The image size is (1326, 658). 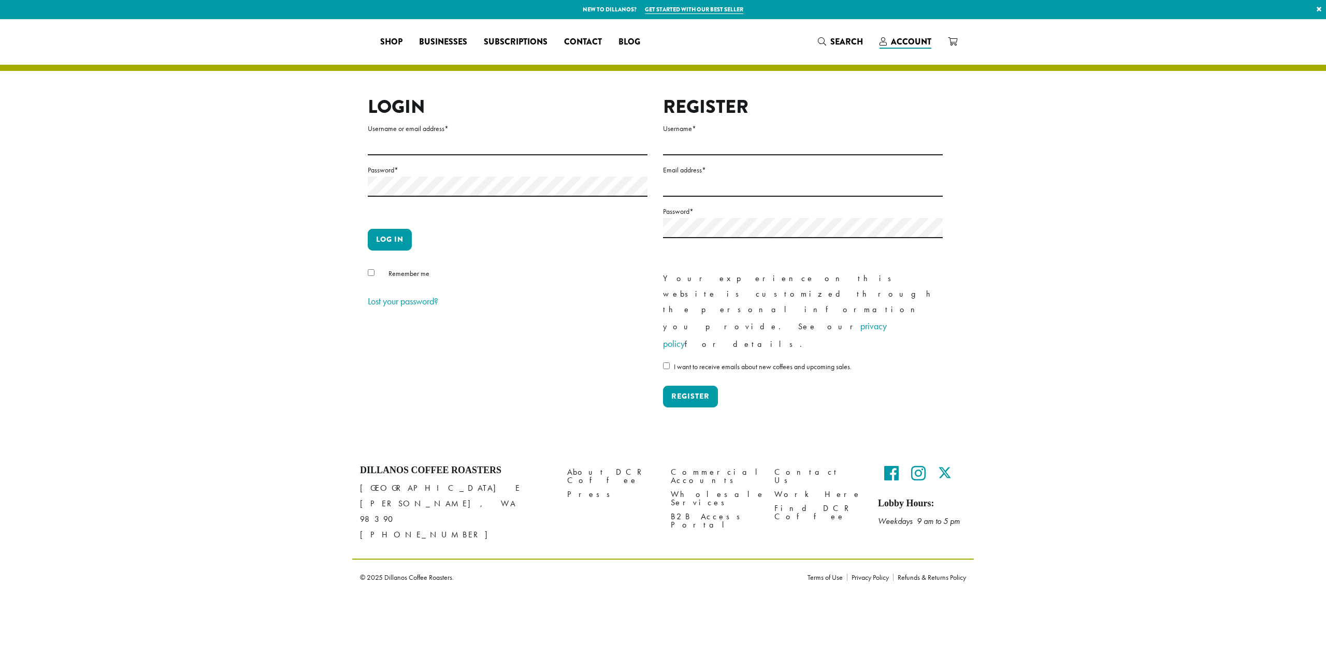 What do you see at coordinates (846, 41) in the screenshot?
I see `span: Search` at bounding box center [846, 41].